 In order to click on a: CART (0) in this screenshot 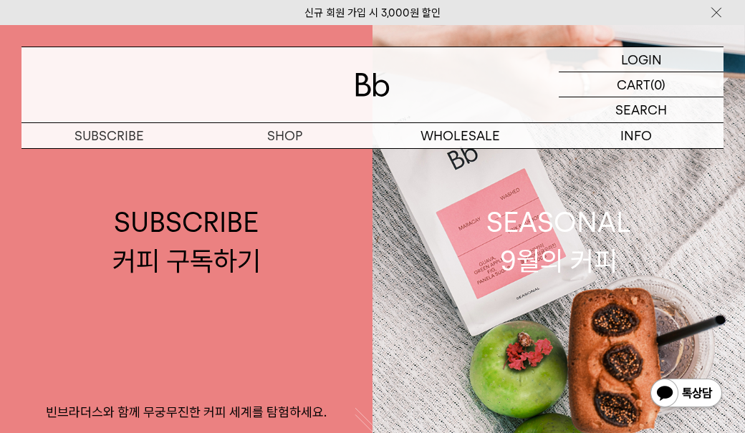, I will do `click(641, 84)`.